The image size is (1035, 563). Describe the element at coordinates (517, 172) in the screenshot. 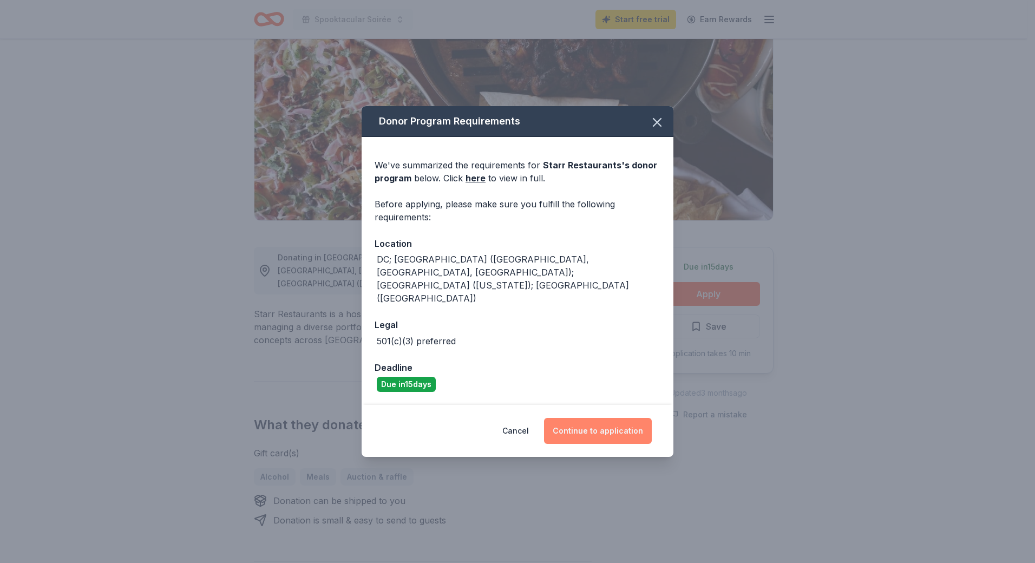

I see `div: We've summarized the requirements for below. Click to view in full.` at that location.